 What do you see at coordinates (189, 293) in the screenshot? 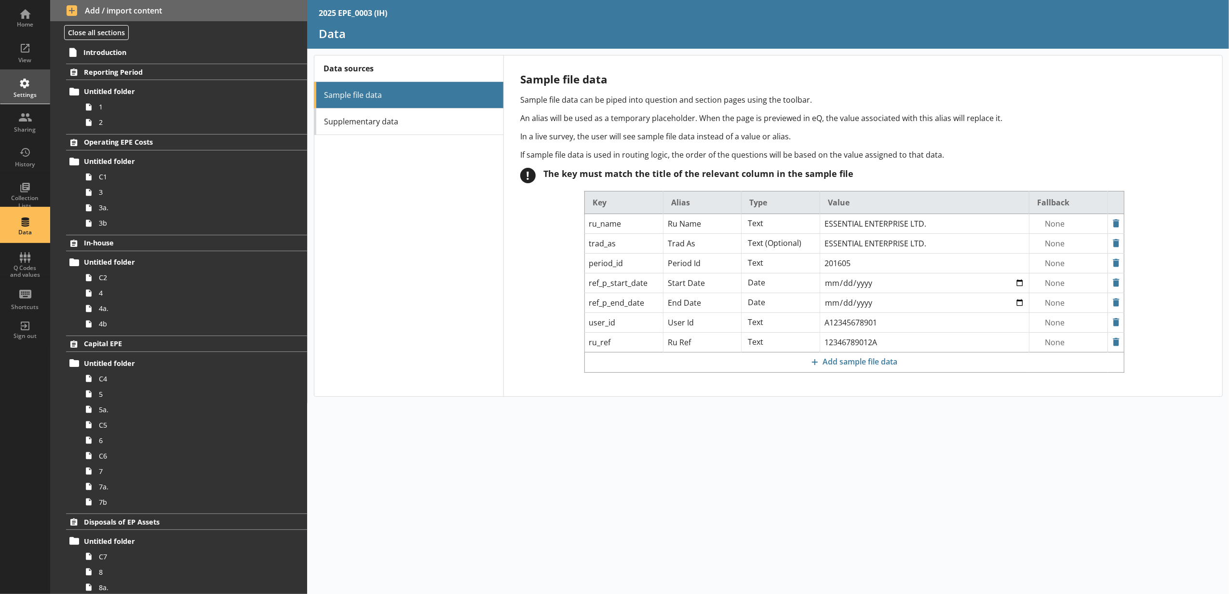
I see `li: Untitled folderC244a.4b` at bounding box center [189, 293].